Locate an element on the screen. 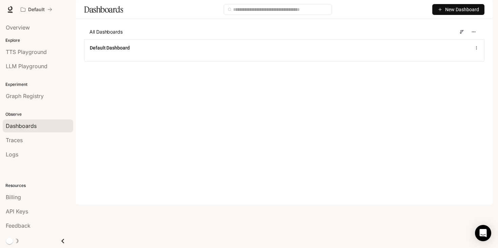  span: New Dashboard is located at coordinates (462, 9).